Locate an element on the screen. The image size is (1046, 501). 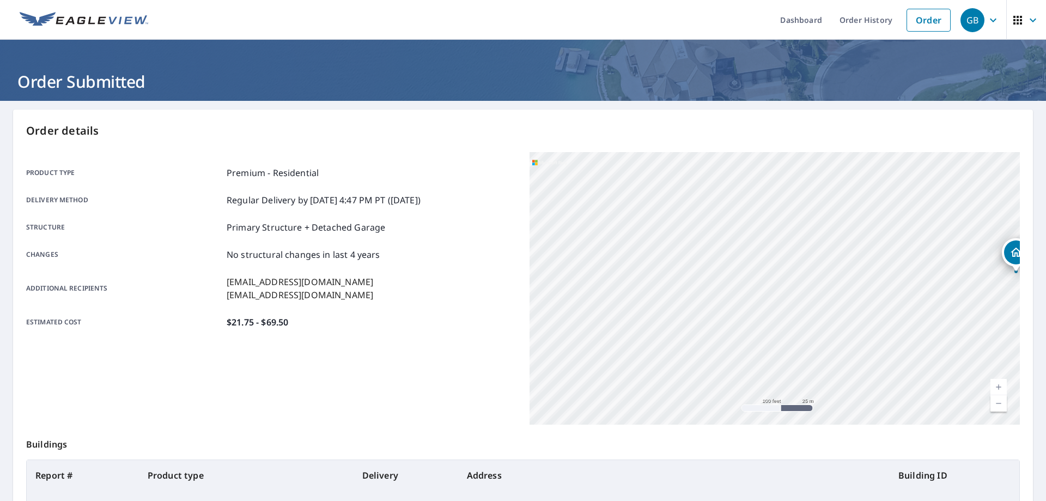
th: Product type is located at coordinates (246, 475).